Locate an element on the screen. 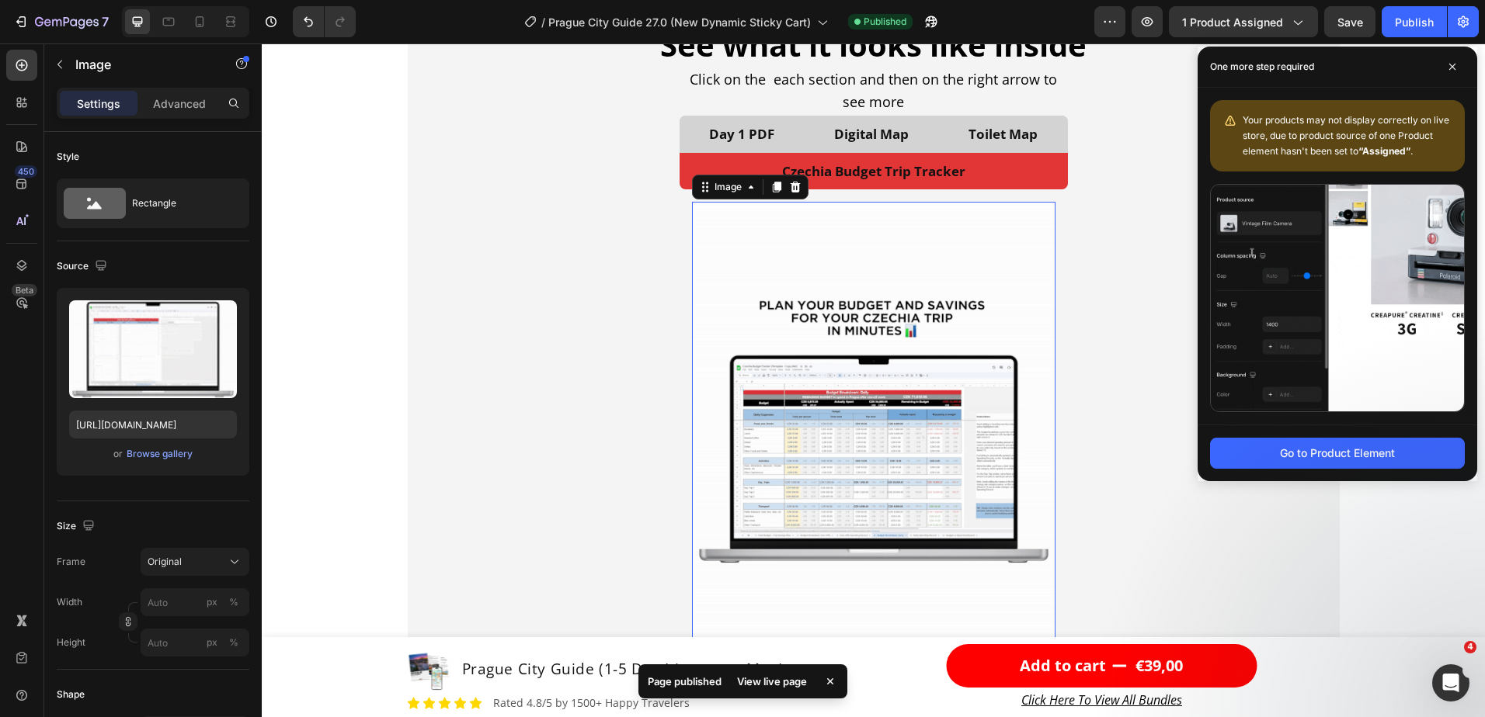  div: Undo/Redo is located at coordinates (324, 22).